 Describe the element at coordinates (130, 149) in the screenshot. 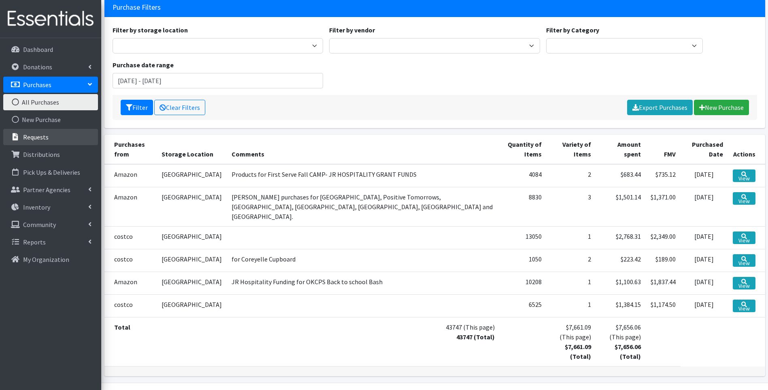

I see `th: Purchases from` at that location.